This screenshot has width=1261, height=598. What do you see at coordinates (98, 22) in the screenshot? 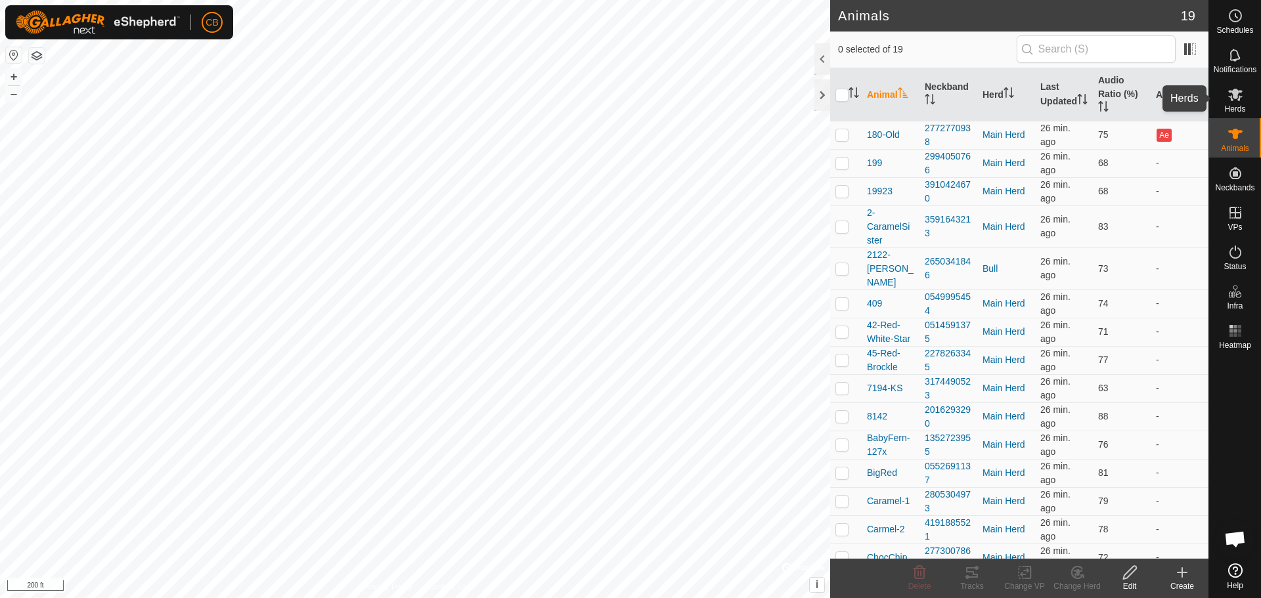
I see `img: Gallagher Logo` at bounding box center [98, 22].